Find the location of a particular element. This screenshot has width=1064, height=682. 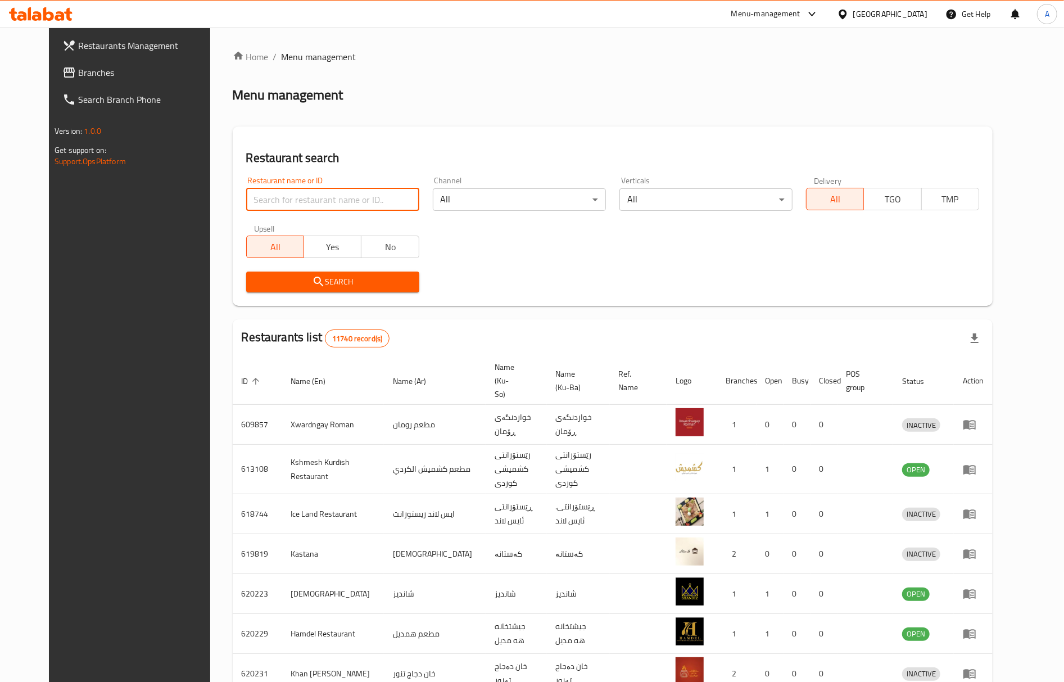

td: Xwardngay Roman is located at coordinates (333, 425).